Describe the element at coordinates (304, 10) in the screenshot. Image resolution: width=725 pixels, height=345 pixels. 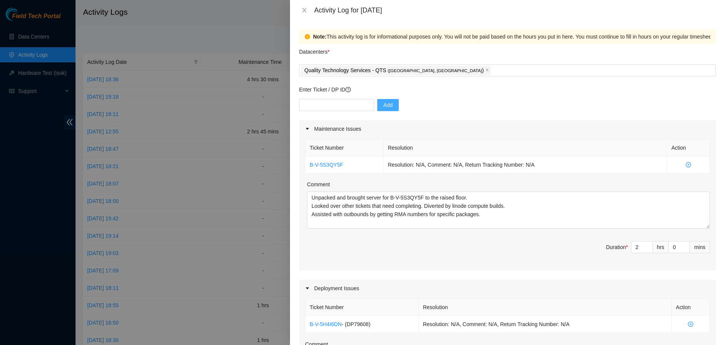
I see `button: Close` at that location.